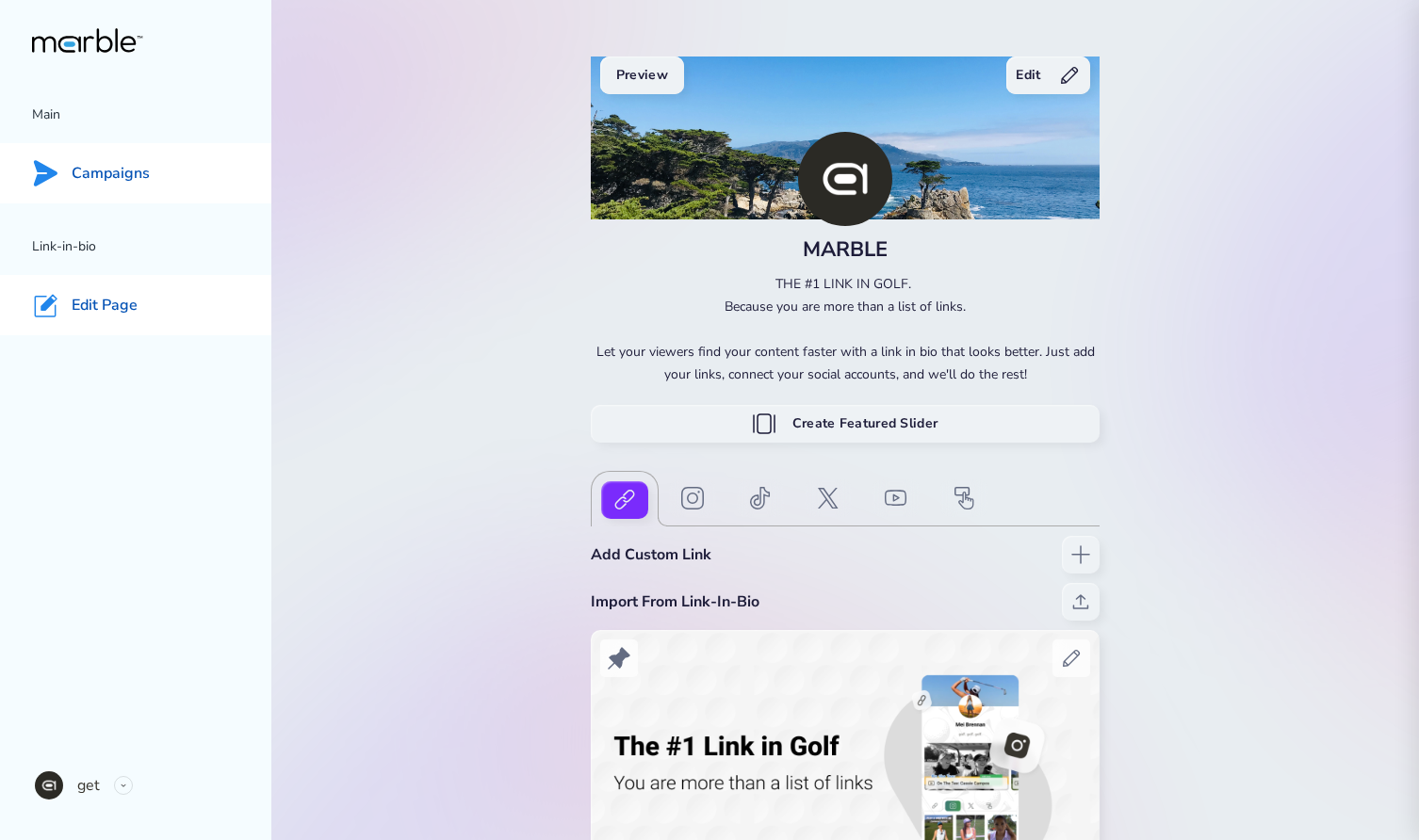 The image size is (1419, 840). I want to click on p: Campaigns, so click(110, 173).